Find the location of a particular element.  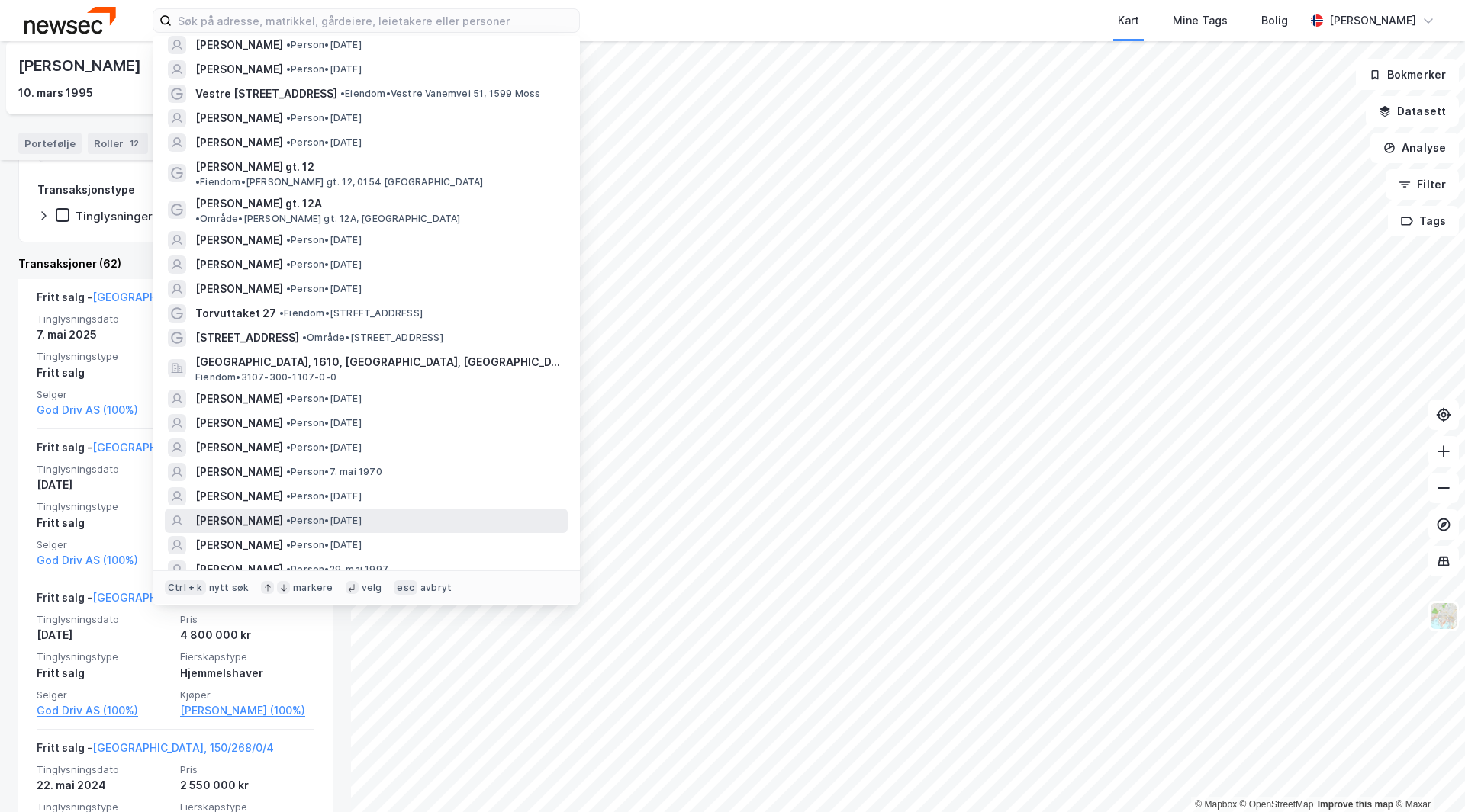

div: esc is located at coordinates (405, 587).